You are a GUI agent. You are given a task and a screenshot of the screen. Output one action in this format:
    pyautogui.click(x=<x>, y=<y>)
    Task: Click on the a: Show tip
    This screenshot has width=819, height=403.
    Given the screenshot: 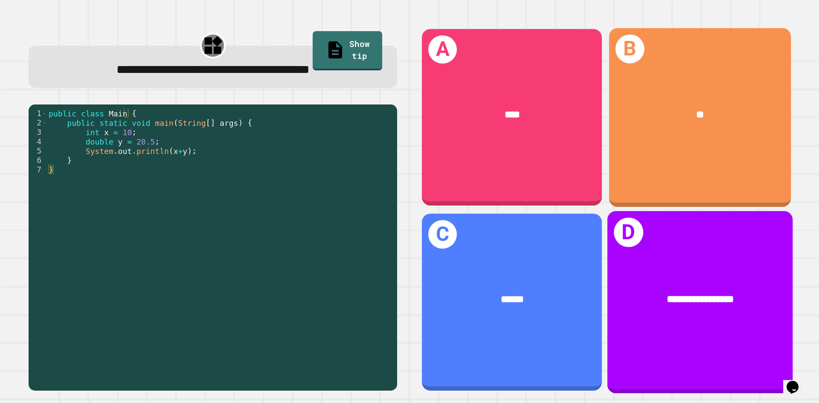 What is the action you would take?
    pyautogui.click(x=347, y=51)
    